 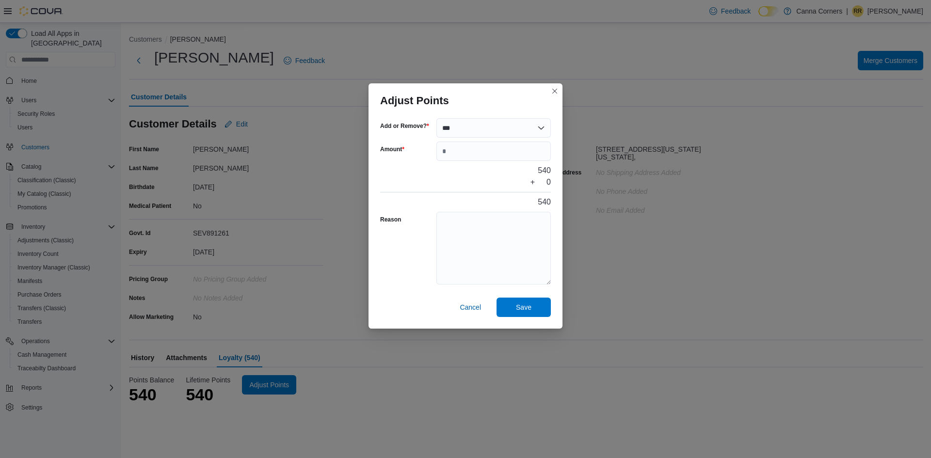 What do you see at coordinates (470, 307) in the screenshot?
I see `button: Cancel` at bounding box center [470, 307].